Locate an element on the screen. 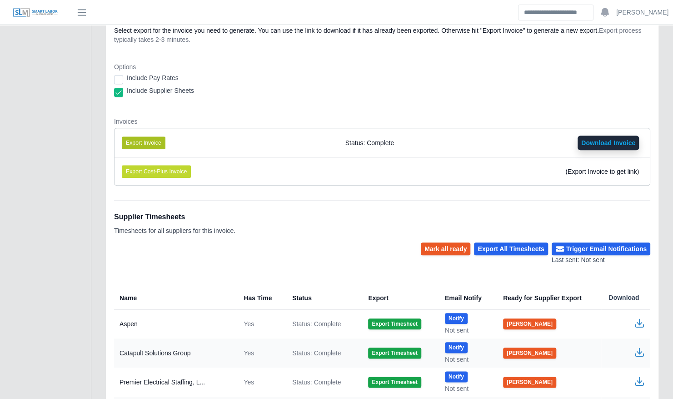 This screenshot has width=673, height=399. th: Email Notify is located at coordinates (467, 298).